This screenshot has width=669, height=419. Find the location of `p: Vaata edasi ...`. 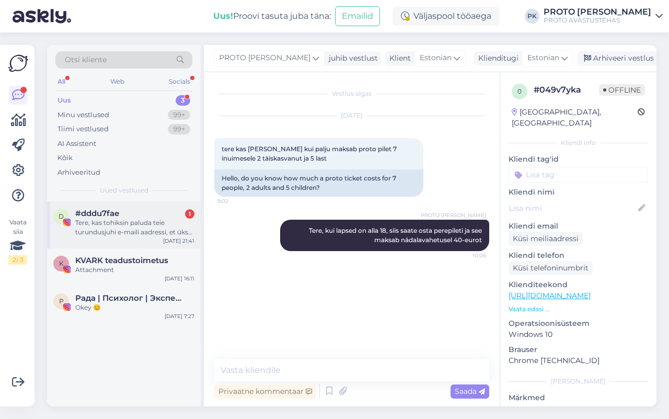

p: Vaata edasi ... is located at coordinates (578, 309).